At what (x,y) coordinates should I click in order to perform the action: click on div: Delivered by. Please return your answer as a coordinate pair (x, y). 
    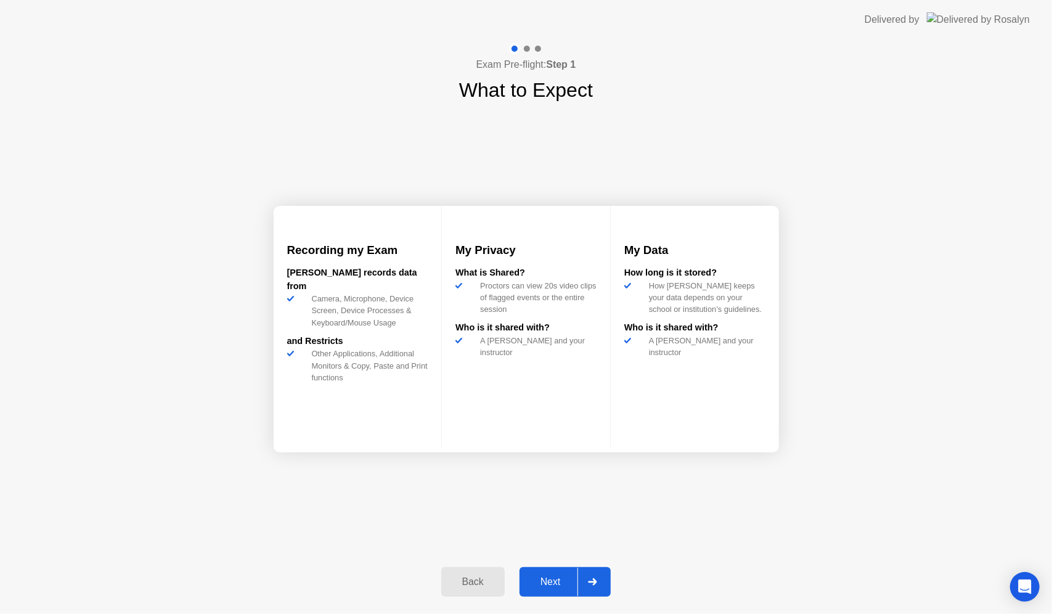
    Looking at the image, I should click on (892, 20).